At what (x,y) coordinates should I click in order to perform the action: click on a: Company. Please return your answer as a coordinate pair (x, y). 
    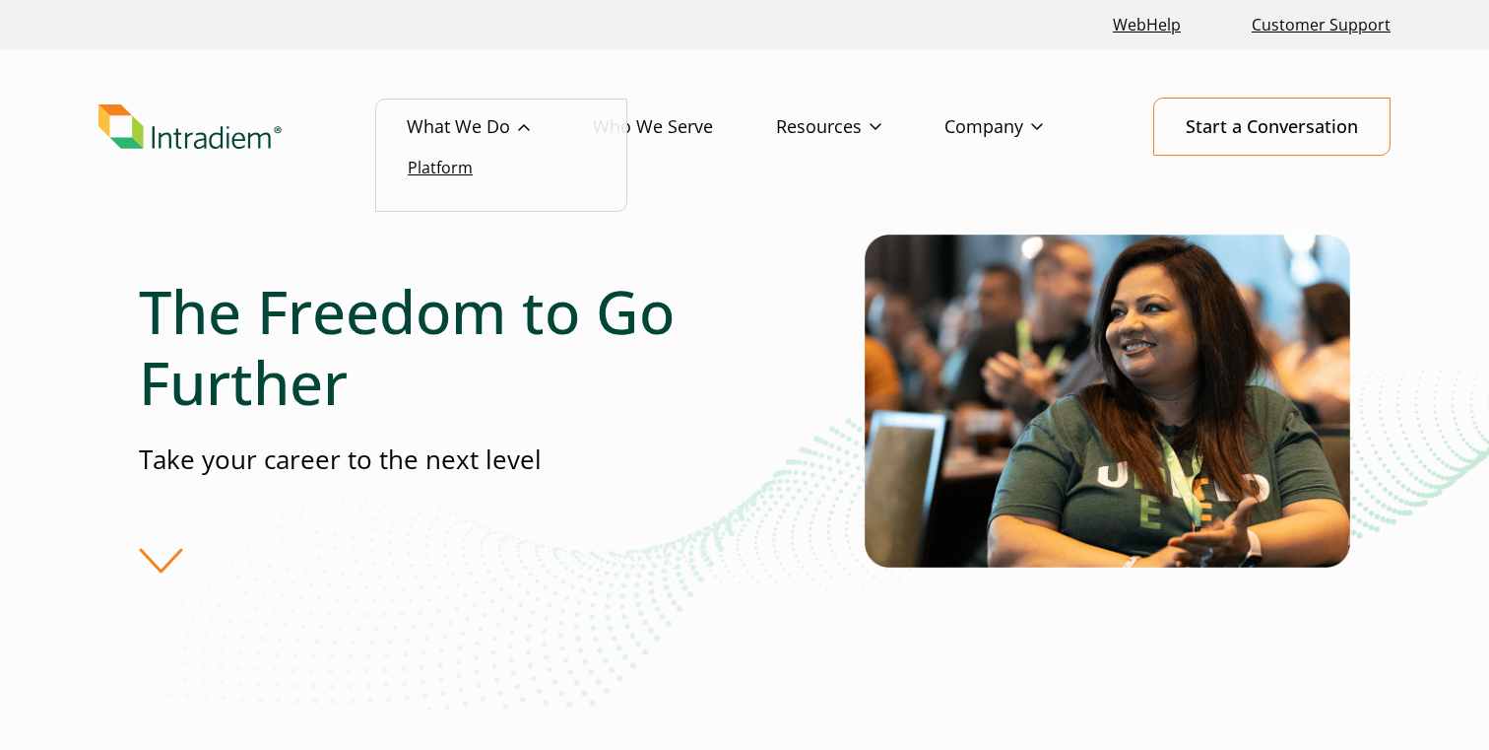
    Looking at the image, I should click on (1025, 127).